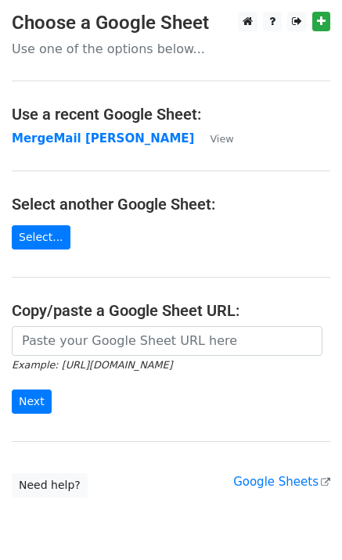 The height and width of the screenshot is (560, 342). What do you see at coordinates (171, 49) in the screenshot?
I see `p: Use one of the options below...` at bounding box center [171, 49].